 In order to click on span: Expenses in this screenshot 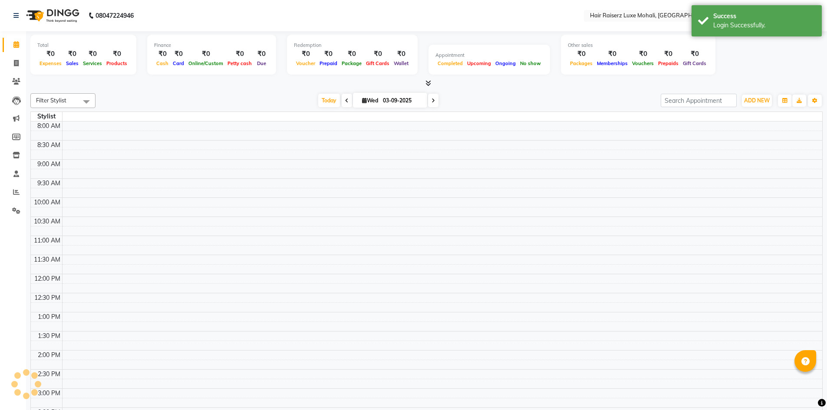, I will do `click(50, 63)`.